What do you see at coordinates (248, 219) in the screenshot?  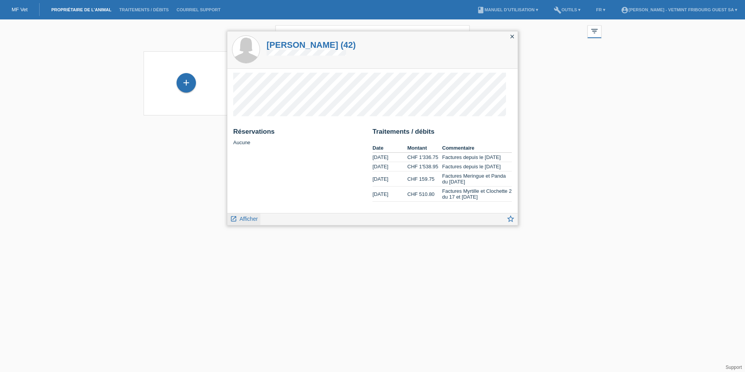 I see `span: Afficher` at bounding box center [248, 219].